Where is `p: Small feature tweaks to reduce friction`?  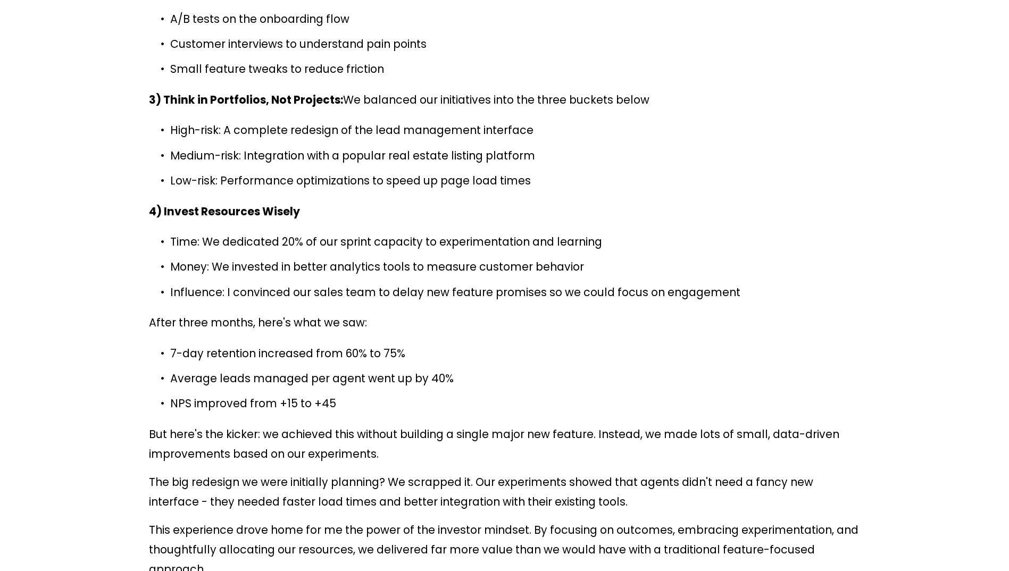
p: Small feature tweaks to reduce friction is located at coordinates (515, 69).